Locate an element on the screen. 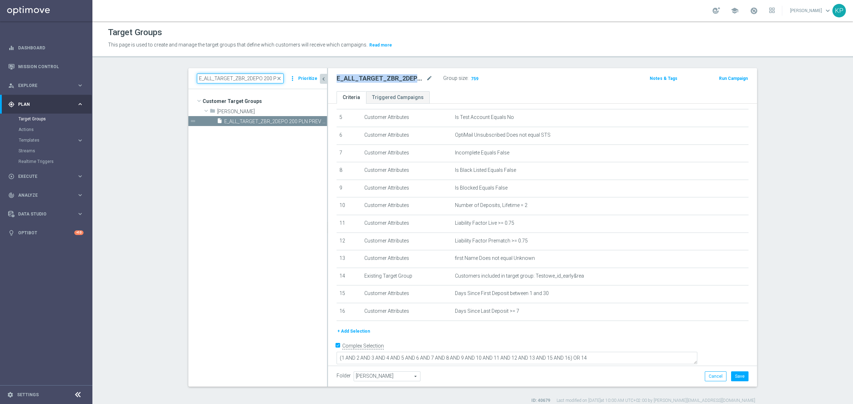 This screenshot has height=404, width=853. span: And&#x17C;elika B. is located at coordinates (272, 112).